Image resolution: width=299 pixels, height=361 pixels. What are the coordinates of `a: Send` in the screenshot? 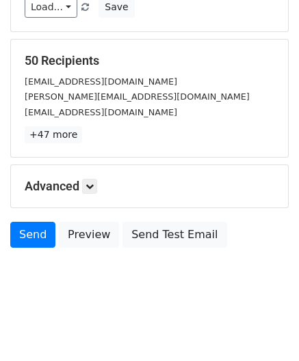 It's located at (33, 235).